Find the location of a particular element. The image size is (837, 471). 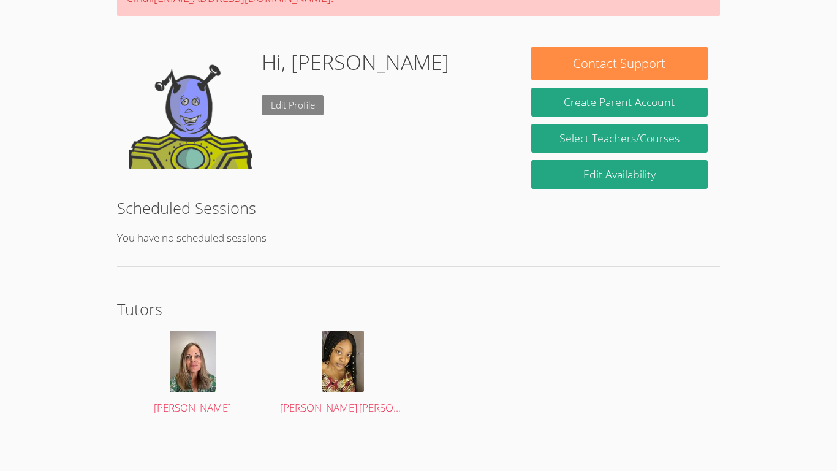

a: Edit Profile is located at coordinates (293, 105).